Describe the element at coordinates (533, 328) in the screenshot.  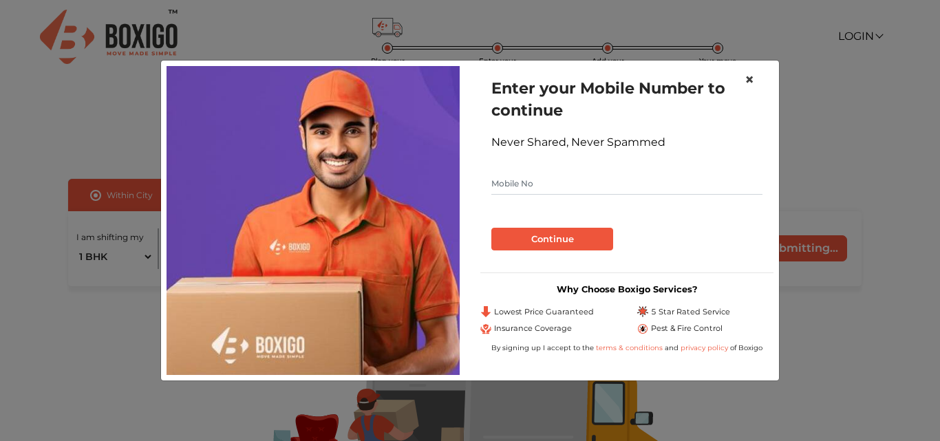
I see `span: Insurance Coverage` at that location.